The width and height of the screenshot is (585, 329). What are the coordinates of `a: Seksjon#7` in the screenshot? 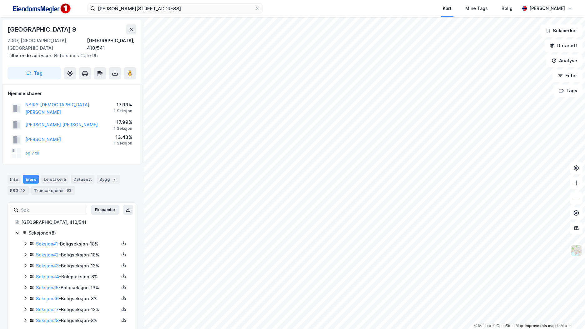 It's located at (47, 309).